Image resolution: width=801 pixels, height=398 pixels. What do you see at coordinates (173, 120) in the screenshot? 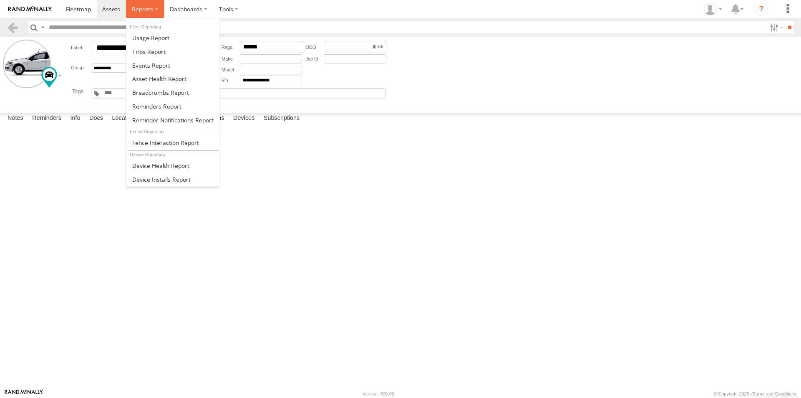
I see `a: Service Reminder Notifications Report` at bounding box center [173, 120].